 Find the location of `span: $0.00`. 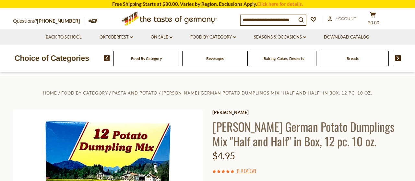

span: $0.00 is located at coordinates (374, 23).